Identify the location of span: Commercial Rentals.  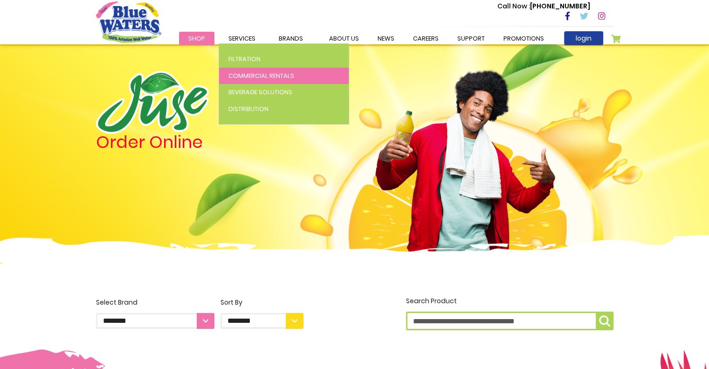
(261, 75).